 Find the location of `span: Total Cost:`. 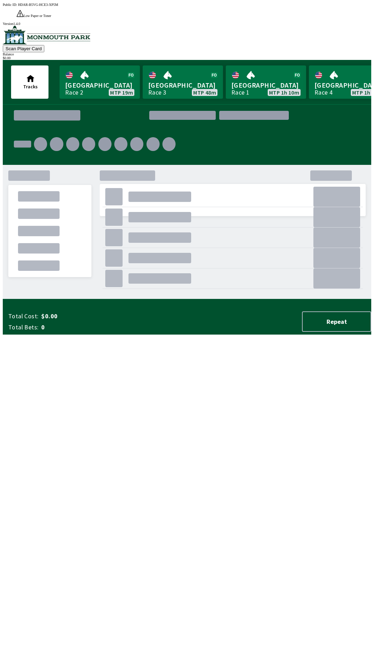

span: Total Cost: is located at coordinates (23, 316).